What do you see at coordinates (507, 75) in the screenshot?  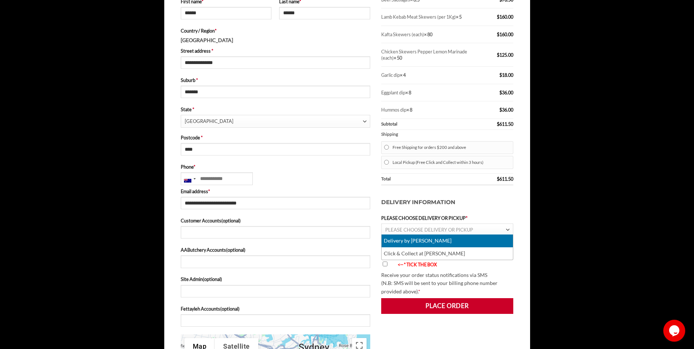 I see `bdi: 18.00` at bounding box center [507, 75].